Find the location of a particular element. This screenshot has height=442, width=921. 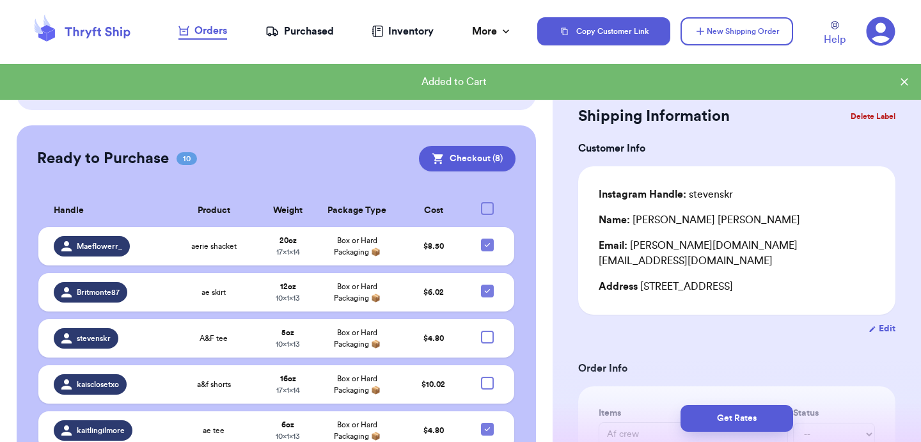

span: a&f shorts is located at coordinates (214, 385).